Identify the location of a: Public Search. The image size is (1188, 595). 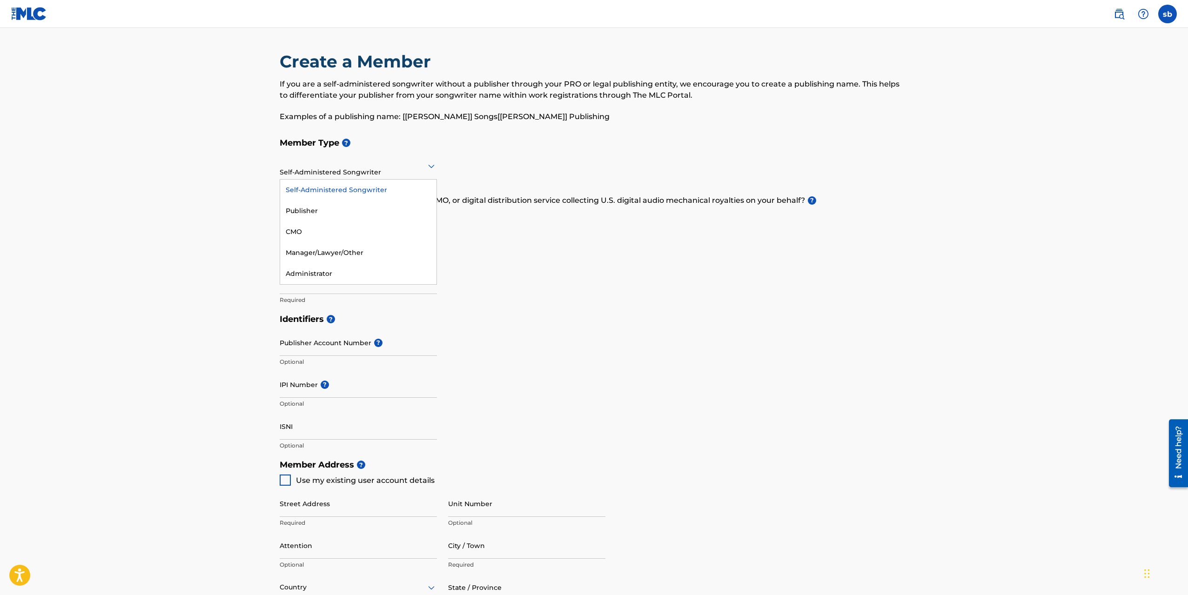
(1119, 14).